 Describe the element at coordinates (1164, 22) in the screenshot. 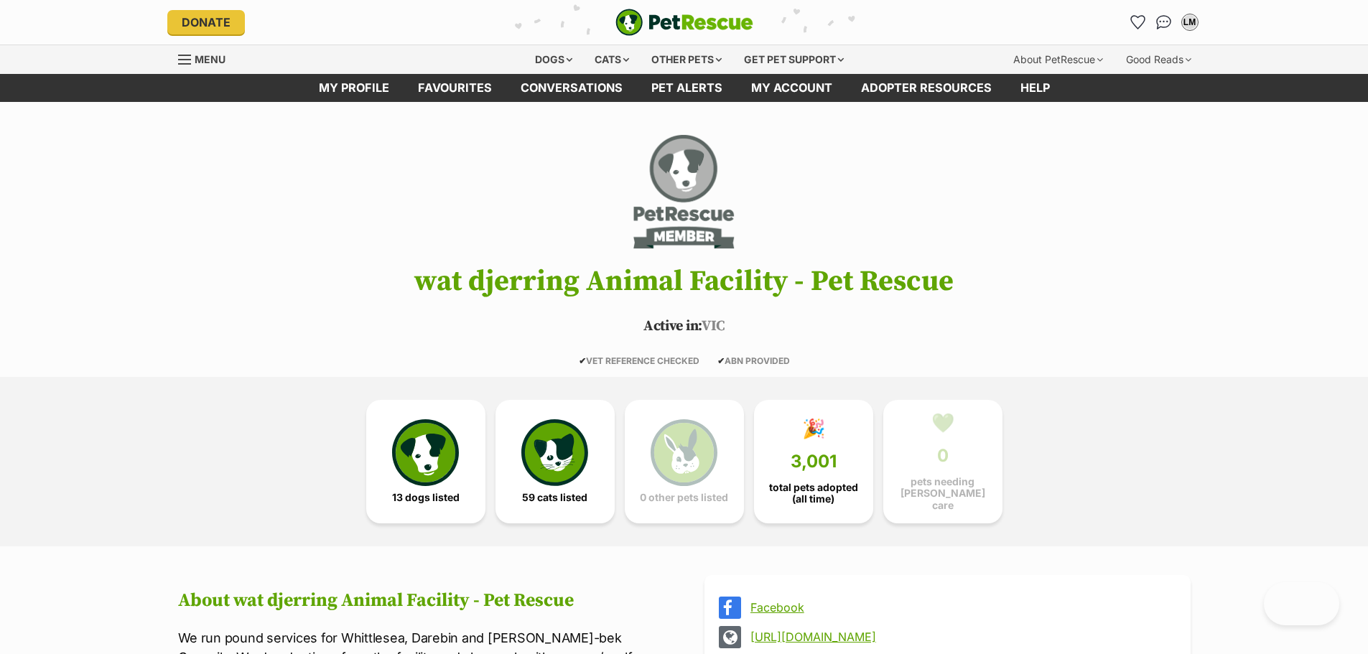

I see `a: Conversations` at that location.